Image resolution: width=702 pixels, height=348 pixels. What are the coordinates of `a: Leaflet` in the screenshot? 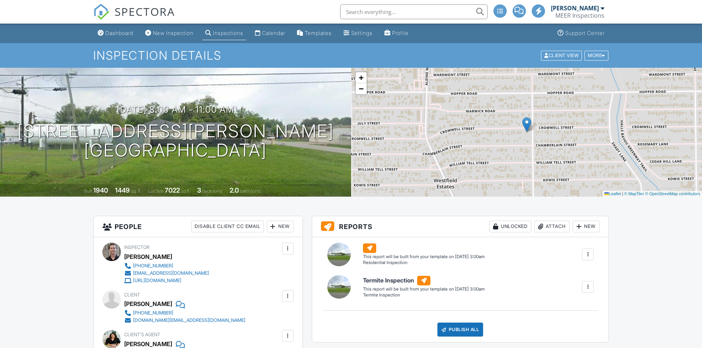 It's located at (612, 194).